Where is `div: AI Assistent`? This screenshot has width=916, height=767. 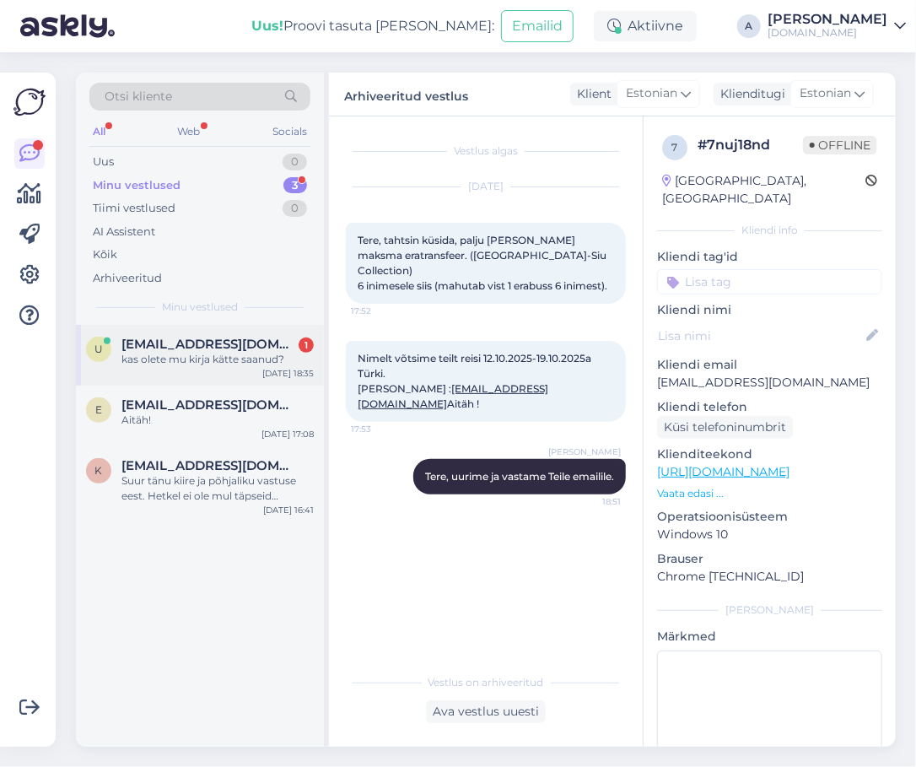
div: AI Assistent is located at coordinates (124, 232).